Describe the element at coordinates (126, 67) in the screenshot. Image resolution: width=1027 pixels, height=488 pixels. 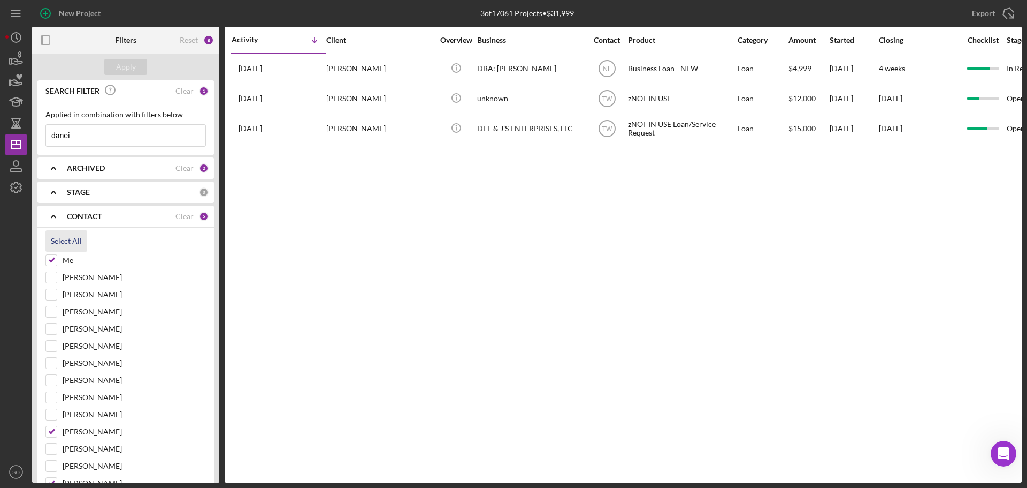
I see `div: Apply` at that location.